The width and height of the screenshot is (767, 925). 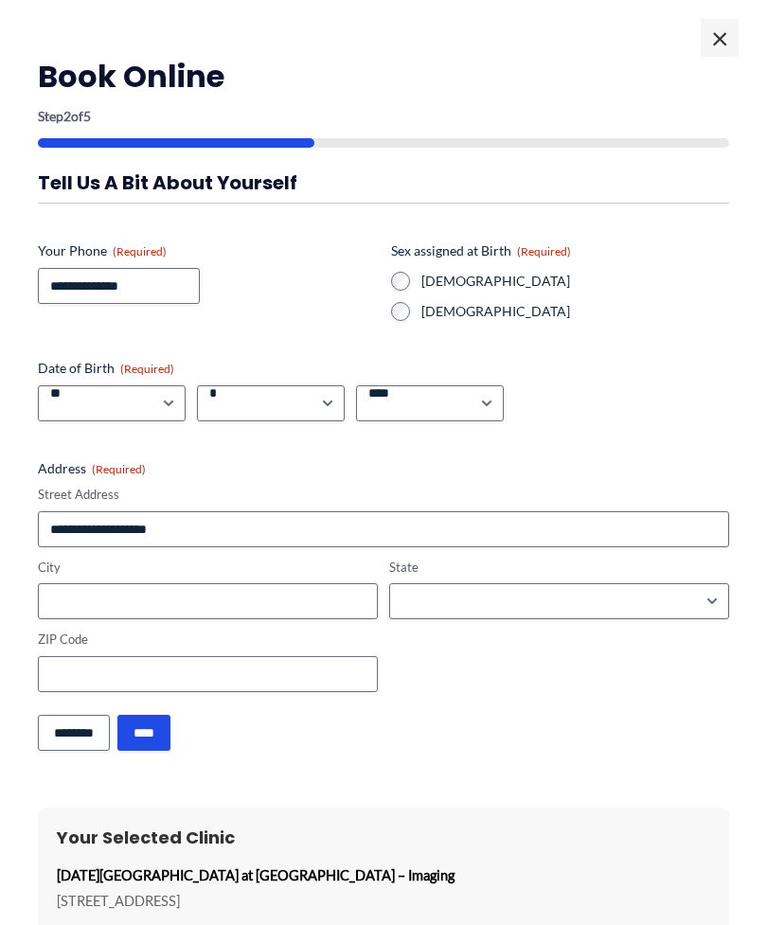 What do you see at coordinates (67, 116) in the screenshot?
I see `span: 2` at bounding box center [67, 116].